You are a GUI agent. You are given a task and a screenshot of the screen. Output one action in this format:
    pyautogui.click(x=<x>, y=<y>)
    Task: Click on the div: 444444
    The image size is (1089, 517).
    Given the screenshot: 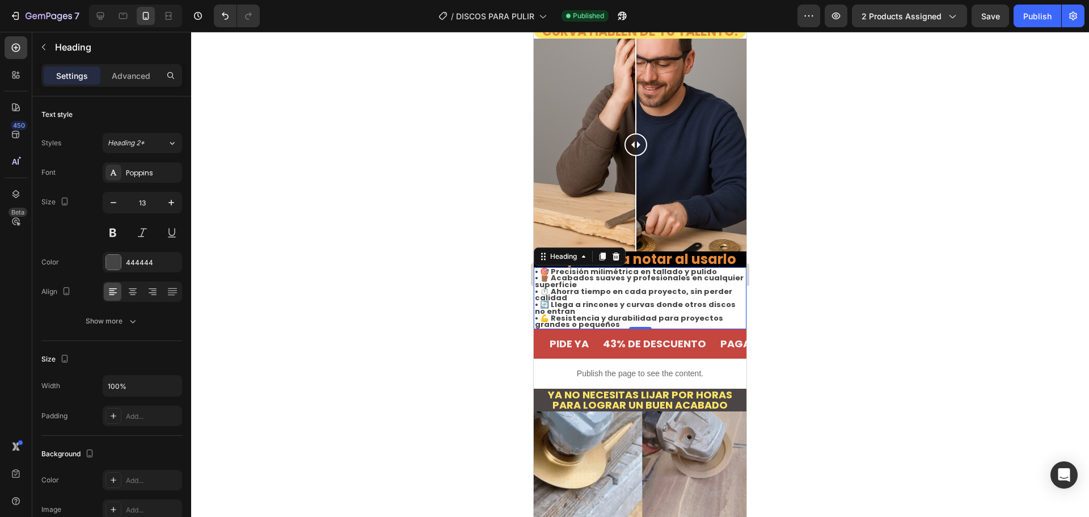 What is the action you would take?
    pyautogui.click(x=153, y=263)
    